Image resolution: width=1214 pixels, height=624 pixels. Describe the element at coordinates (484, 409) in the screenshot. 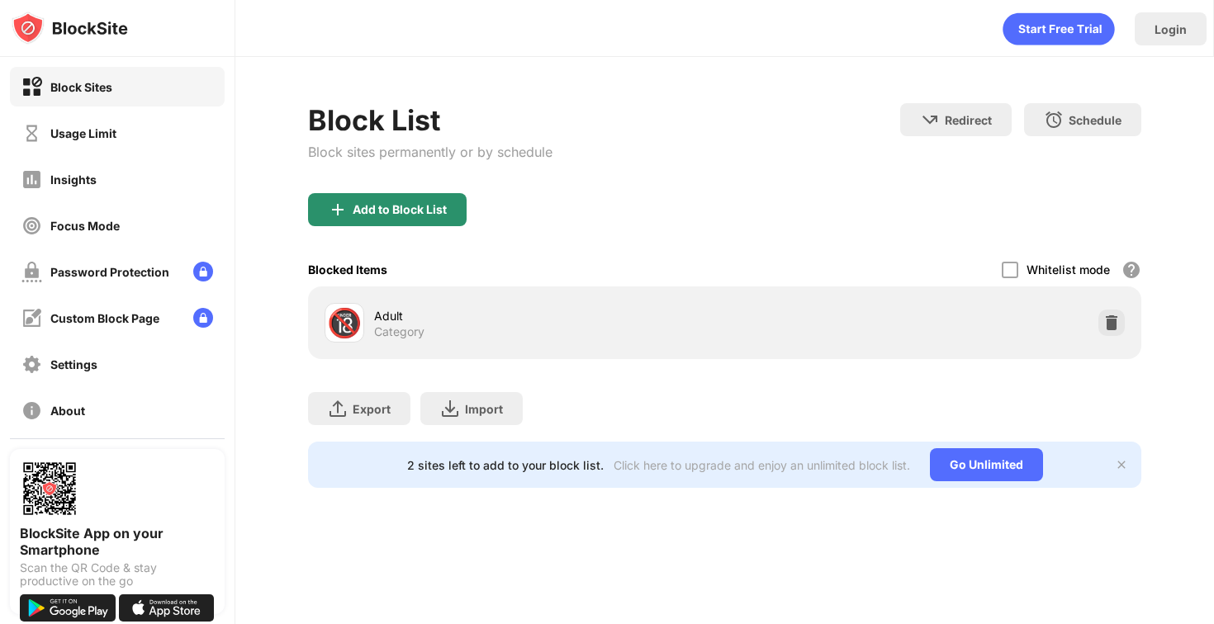

I see `div: Import` at that location.